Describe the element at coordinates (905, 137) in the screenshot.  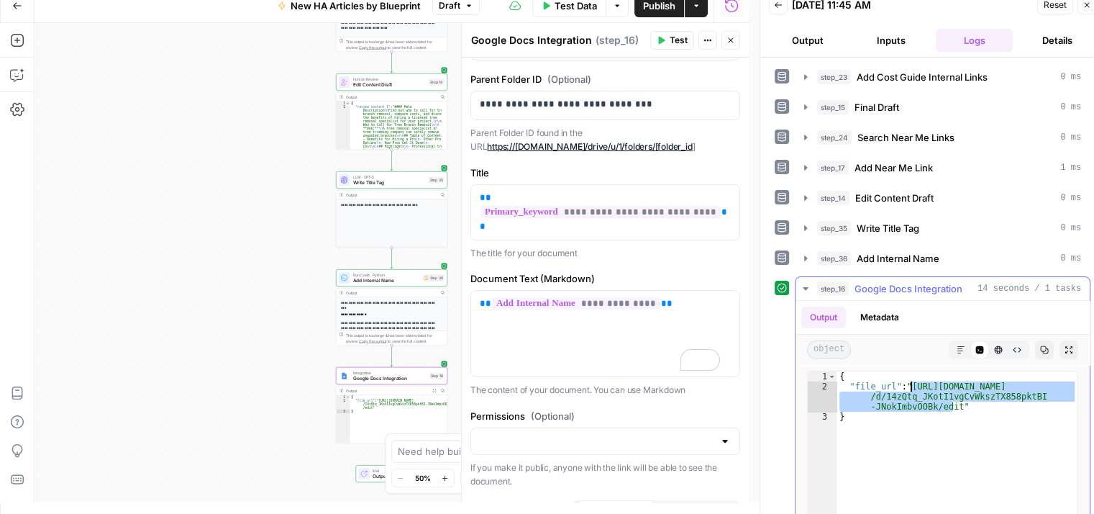
I see `span: Search Near Me Links` at that location.